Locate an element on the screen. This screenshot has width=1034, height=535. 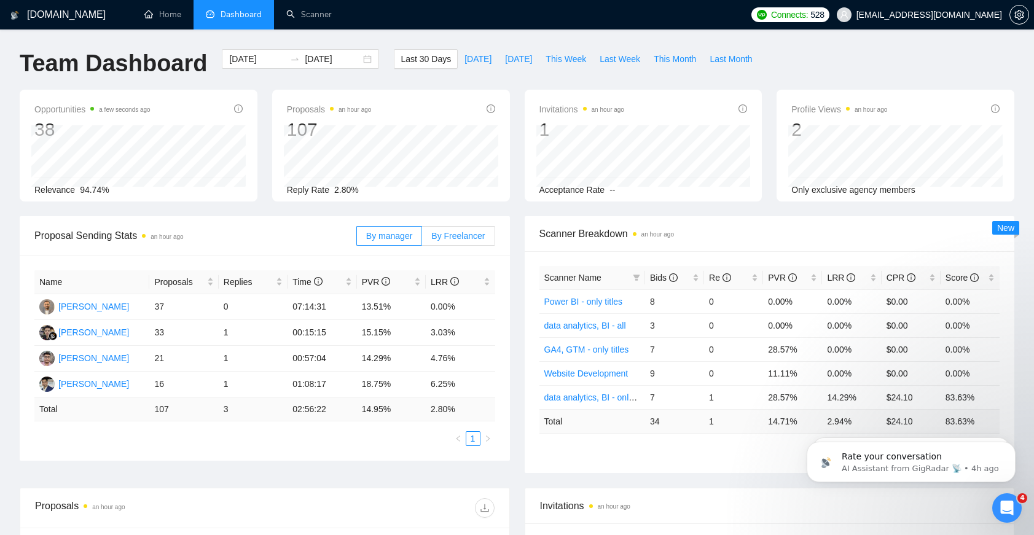
td: 9 is located at coordinates (674, 373).